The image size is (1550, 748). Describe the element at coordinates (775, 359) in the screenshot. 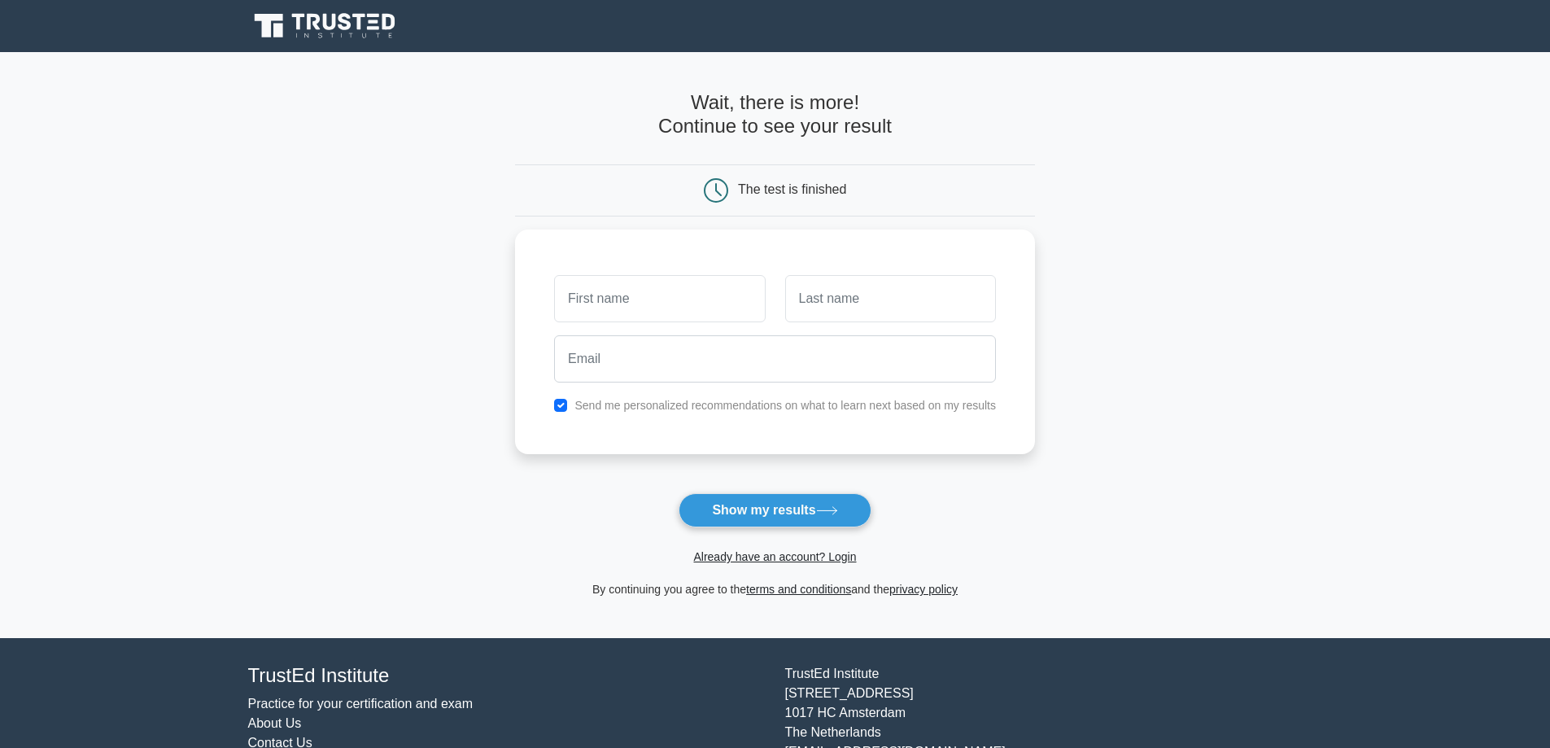

I see `input: Email` at that location.